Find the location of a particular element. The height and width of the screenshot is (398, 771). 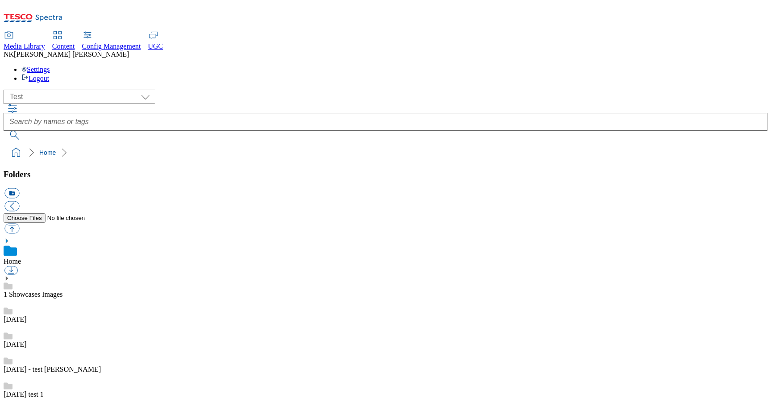

a: Logout is located at coordinates (35, 78).